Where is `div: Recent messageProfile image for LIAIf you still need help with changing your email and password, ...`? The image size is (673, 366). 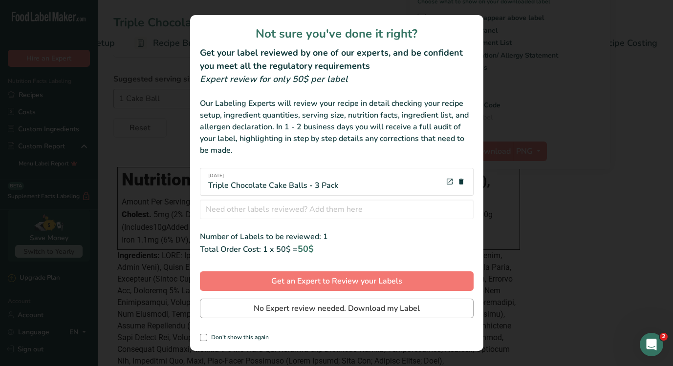
div: Recent messageProfile image for LIAIf you still need help with changing your email and password, ... is located at coordinates (98, 140).